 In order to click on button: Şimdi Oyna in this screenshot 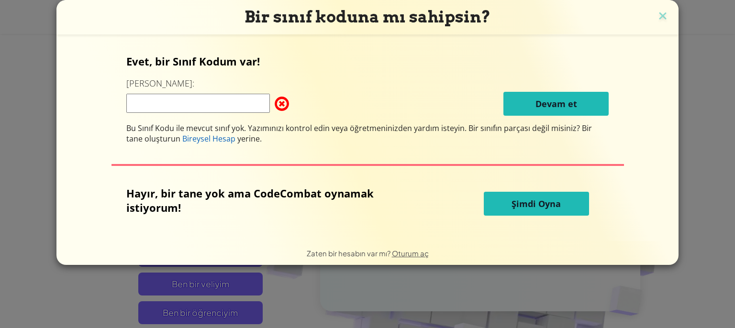, I will do `click(536, 204)`.